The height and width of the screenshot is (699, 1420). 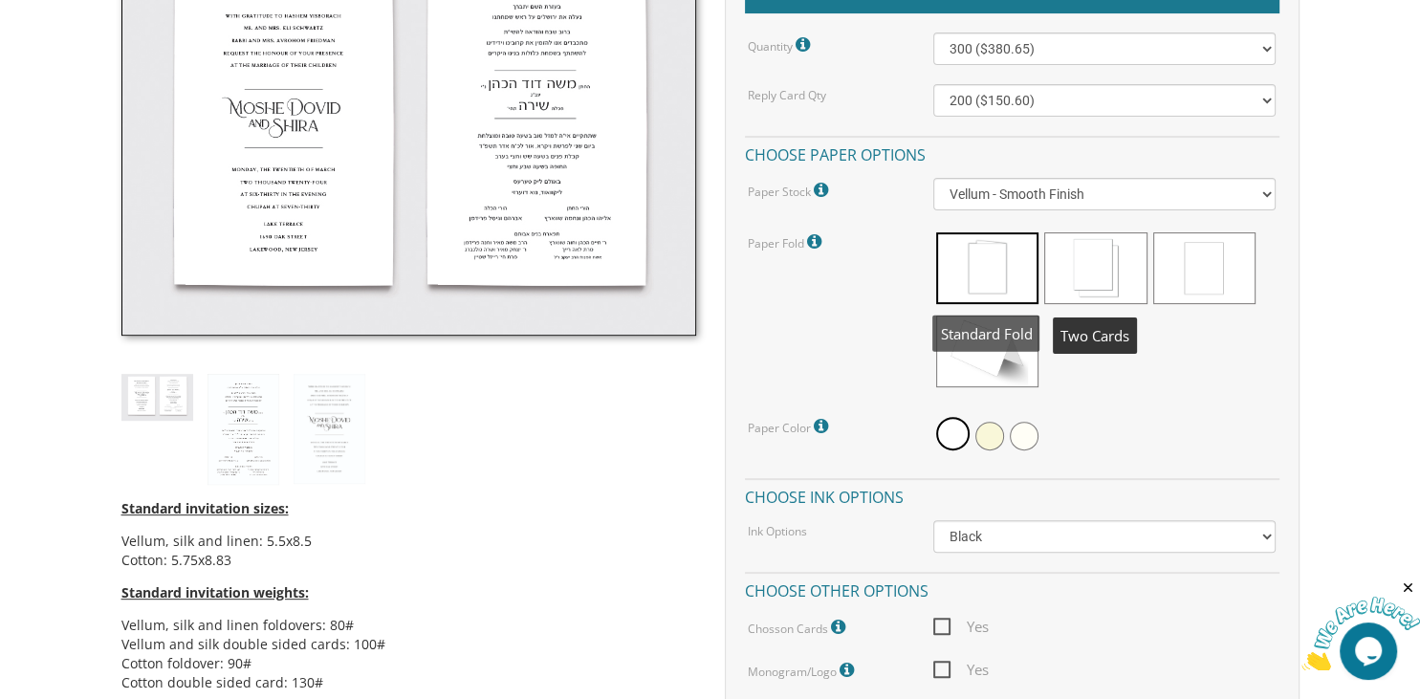 I want to click on span: Standard invitation weights:, so click(x=215, y=592).